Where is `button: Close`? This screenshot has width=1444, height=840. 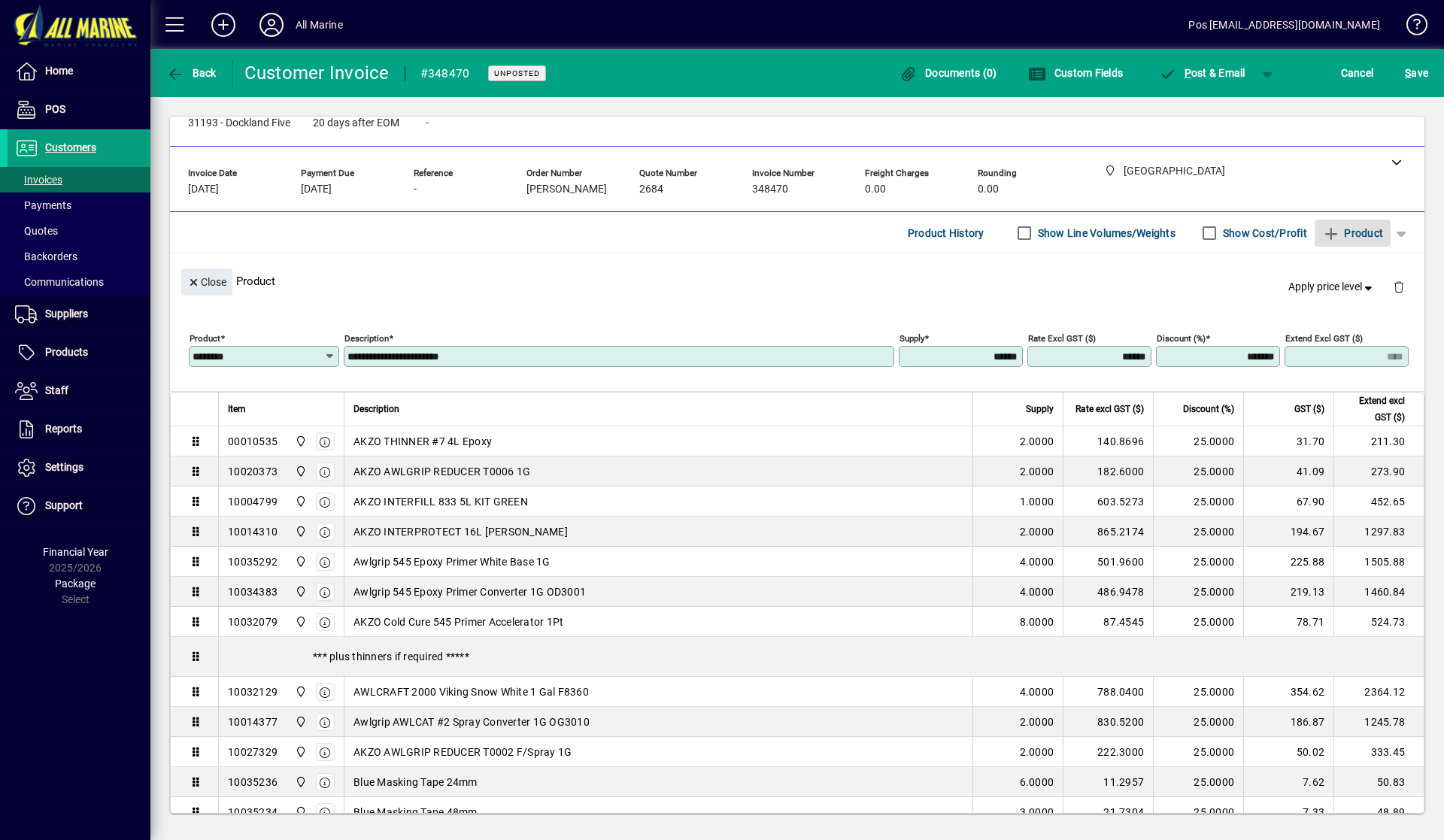 button: Close is located at coordinates (207, 282).